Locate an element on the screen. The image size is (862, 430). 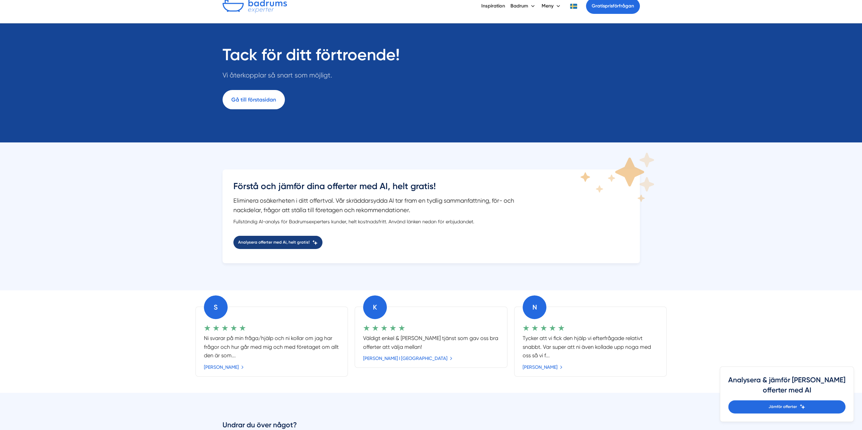
p: Tycker att vi fick den hjälp vi efterfrågade relativt snabbt. Var super att ni även kollade upp n... is located at coordinates (590, 347).